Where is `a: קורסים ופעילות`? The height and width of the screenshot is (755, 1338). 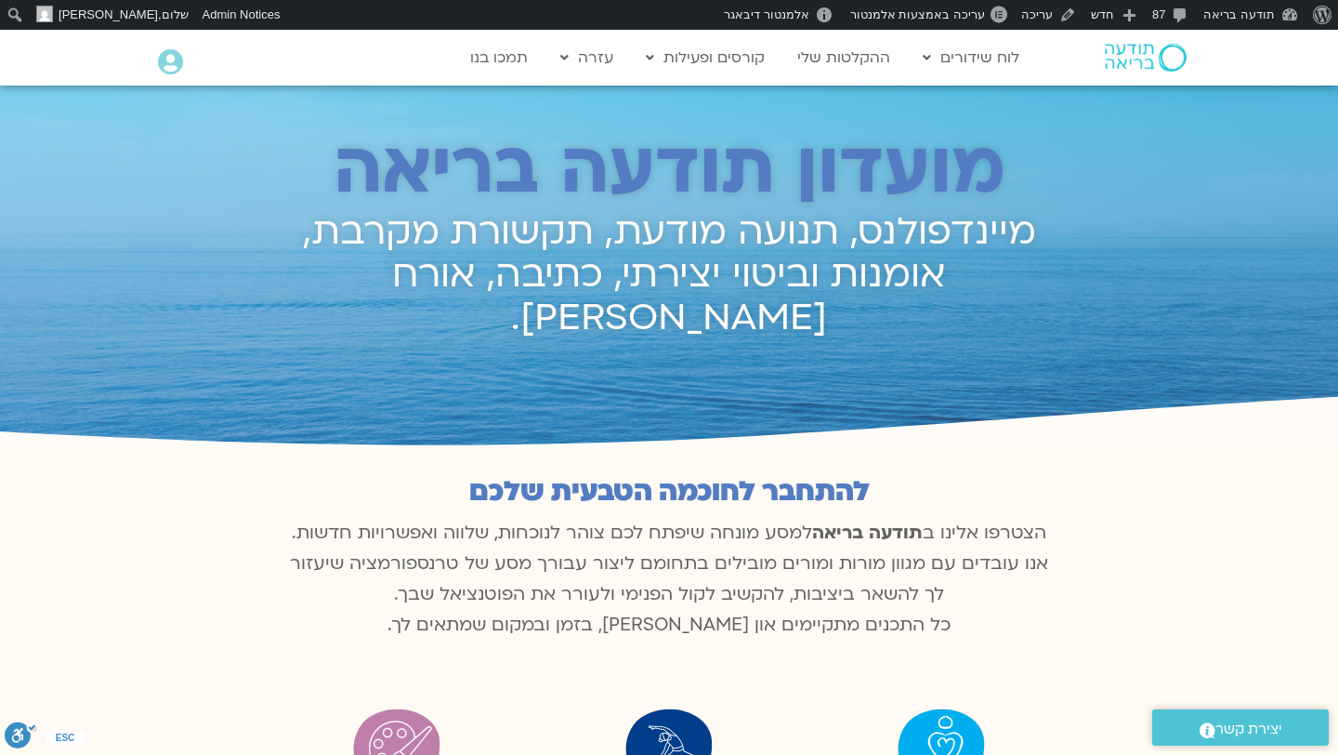
a: קורסים ופעילות is located at coordinates (705, 58).